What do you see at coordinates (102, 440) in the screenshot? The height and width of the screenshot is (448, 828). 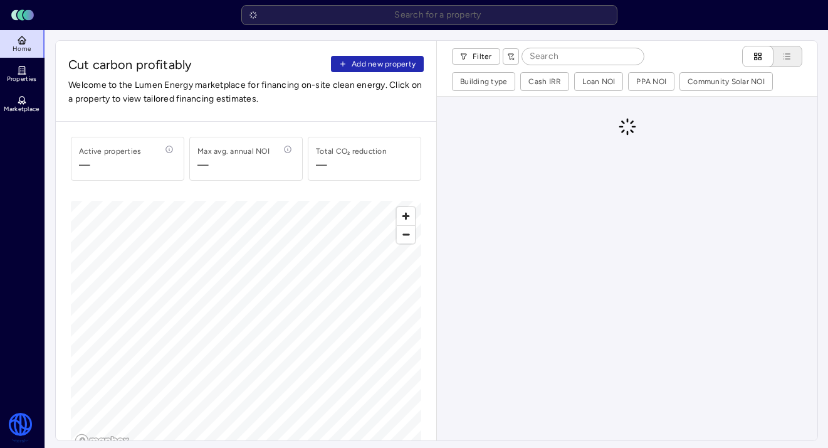 I see `a: Mapbox logo` at bounding box center [102, 440].